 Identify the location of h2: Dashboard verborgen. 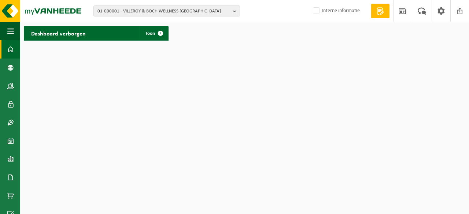
(58, 33).